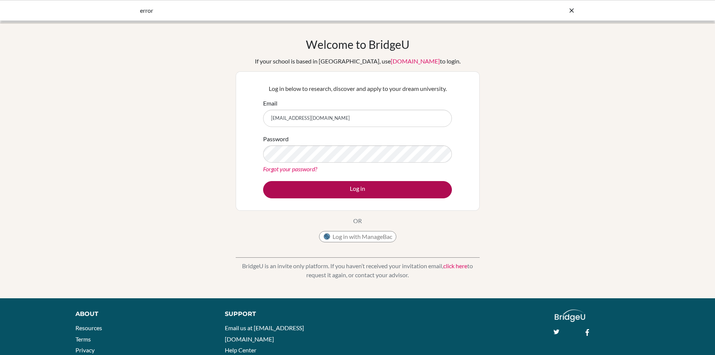  I want to click on div: About, so click(141, 314).